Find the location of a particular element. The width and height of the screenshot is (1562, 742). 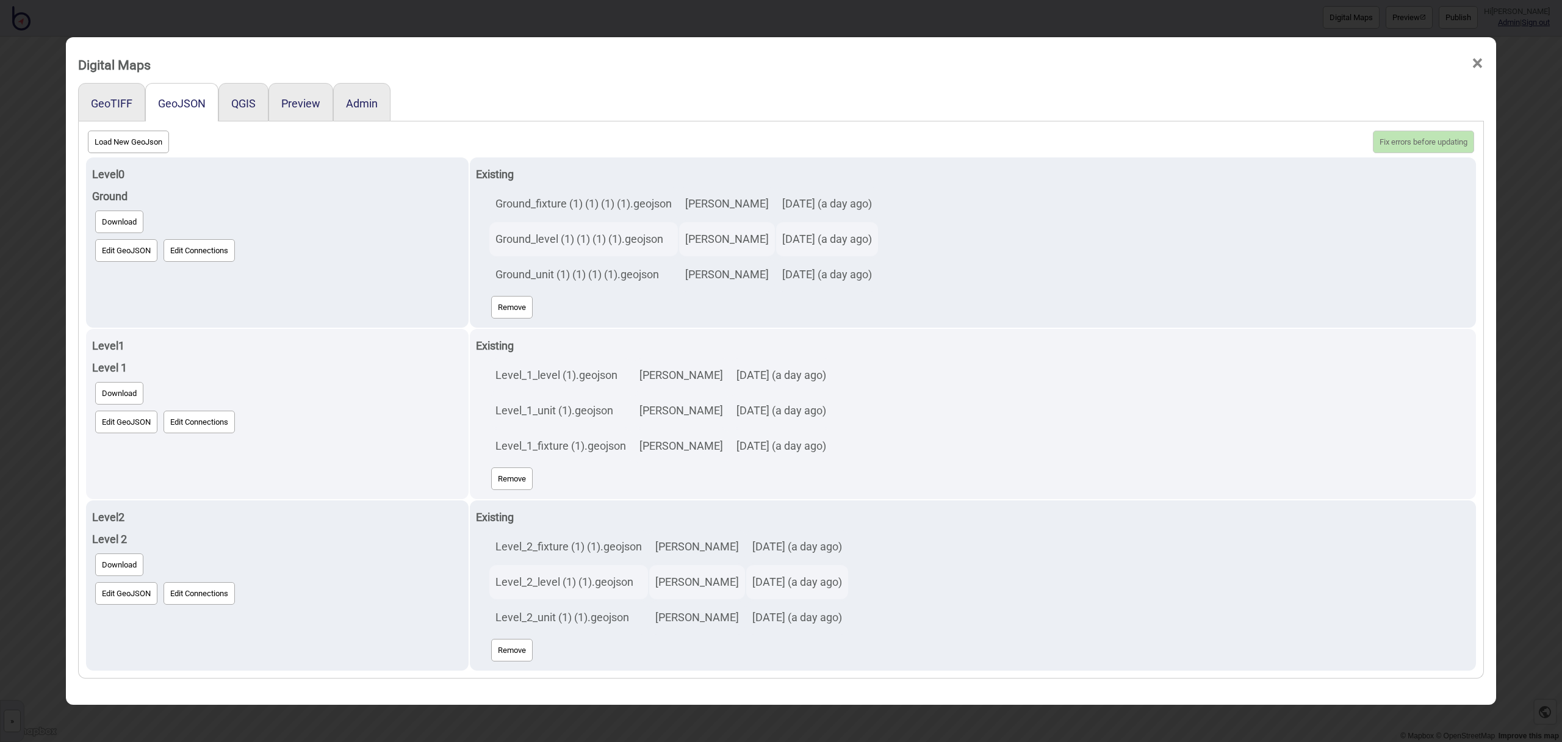

td: Level_1_level (1).geojson is located at coordinates (561, 375).